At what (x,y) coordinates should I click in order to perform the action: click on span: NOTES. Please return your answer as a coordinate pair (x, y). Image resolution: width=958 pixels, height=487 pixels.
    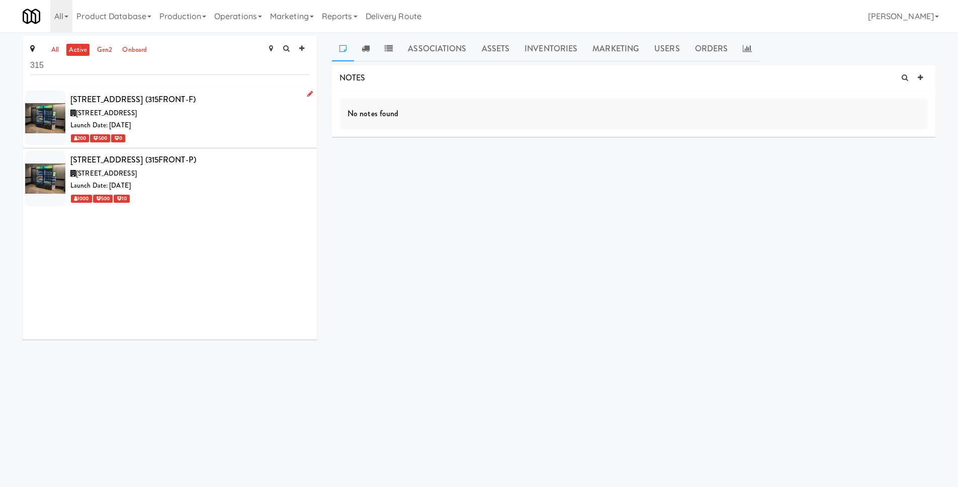
    Looking at the image, I should click on (353, 77).